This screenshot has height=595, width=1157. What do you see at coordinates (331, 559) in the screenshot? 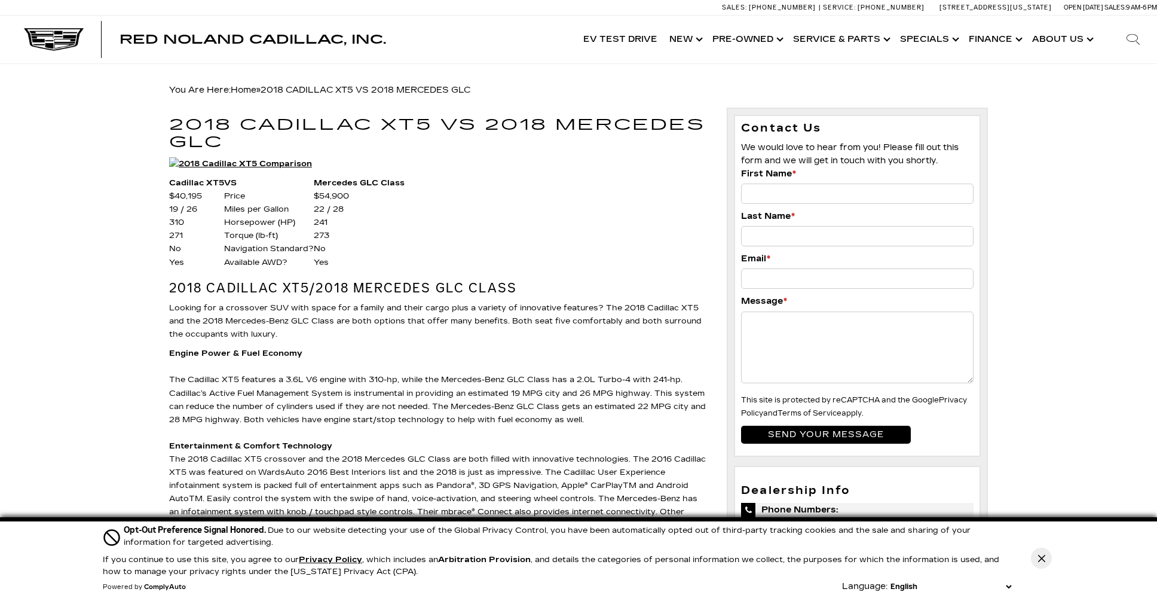
I see `u: Privacy Policy` at bounding box center [331, 559].